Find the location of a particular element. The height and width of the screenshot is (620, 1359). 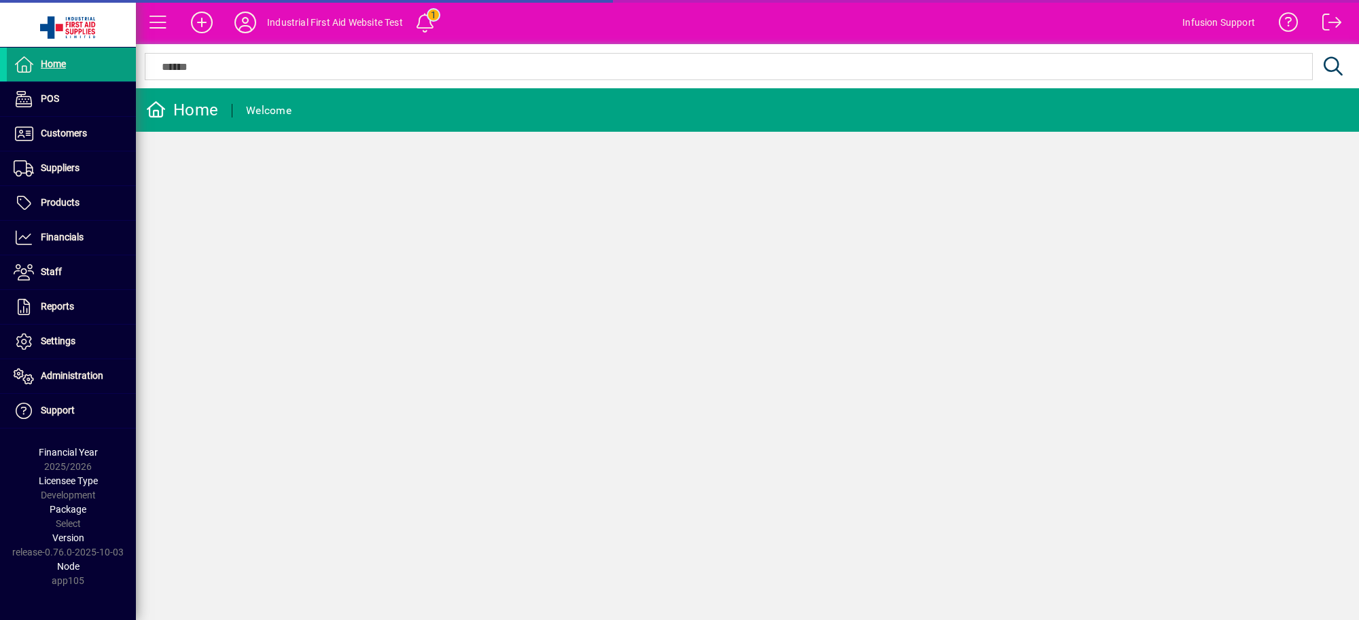

a: Administration is located at coordinates (71, 376).